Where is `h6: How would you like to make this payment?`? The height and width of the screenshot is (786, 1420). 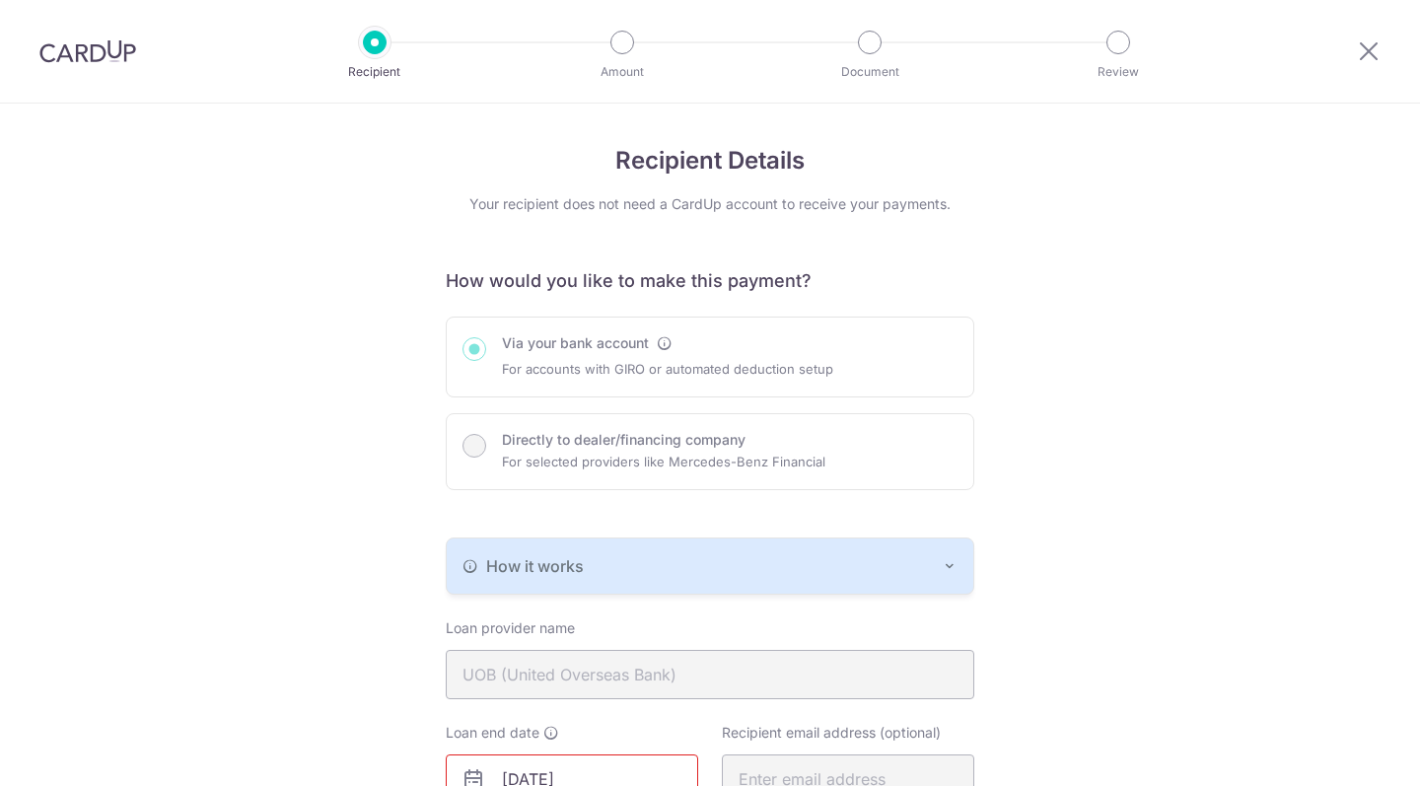 h6: How would you like to make this payment? is located at coordinates (710, 281).